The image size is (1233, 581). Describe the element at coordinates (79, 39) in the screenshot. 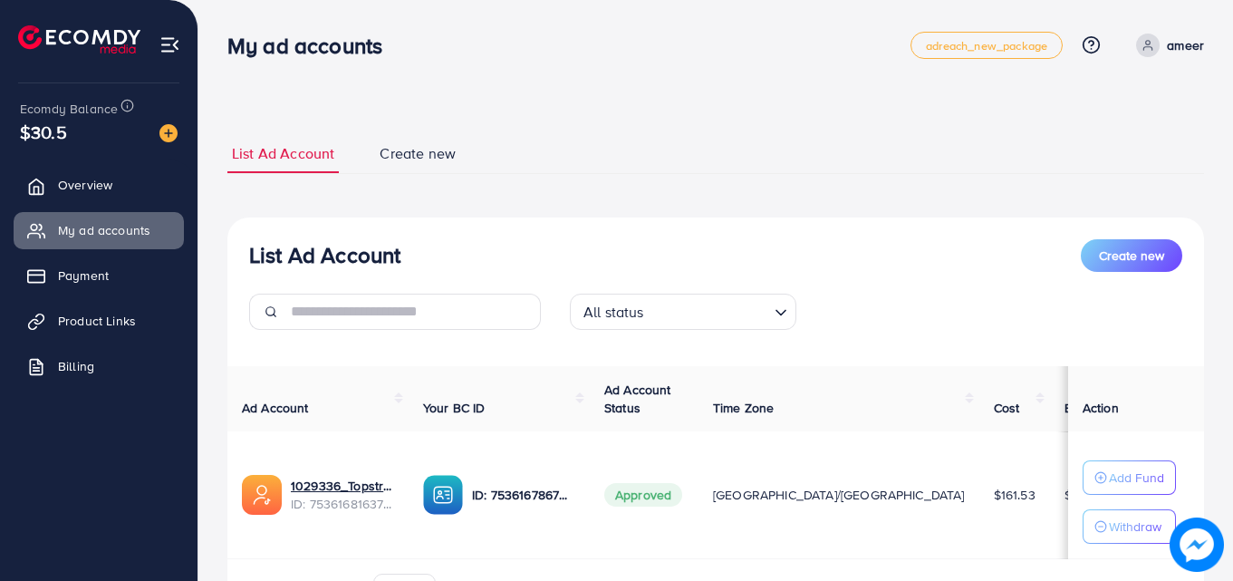

I see `a: logo` at that location.